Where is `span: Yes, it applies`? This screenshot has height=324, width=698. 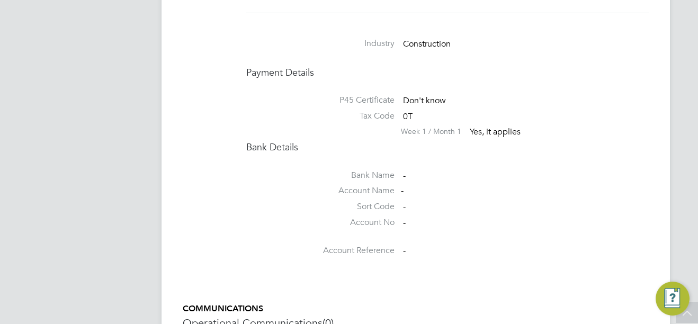 span: Yes, it applies is located at coordinates (495, 132).